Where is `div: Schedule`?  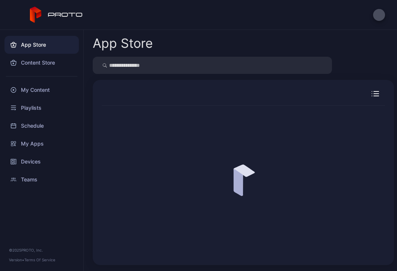
div: Schedule is located at coordinates (41, 126).